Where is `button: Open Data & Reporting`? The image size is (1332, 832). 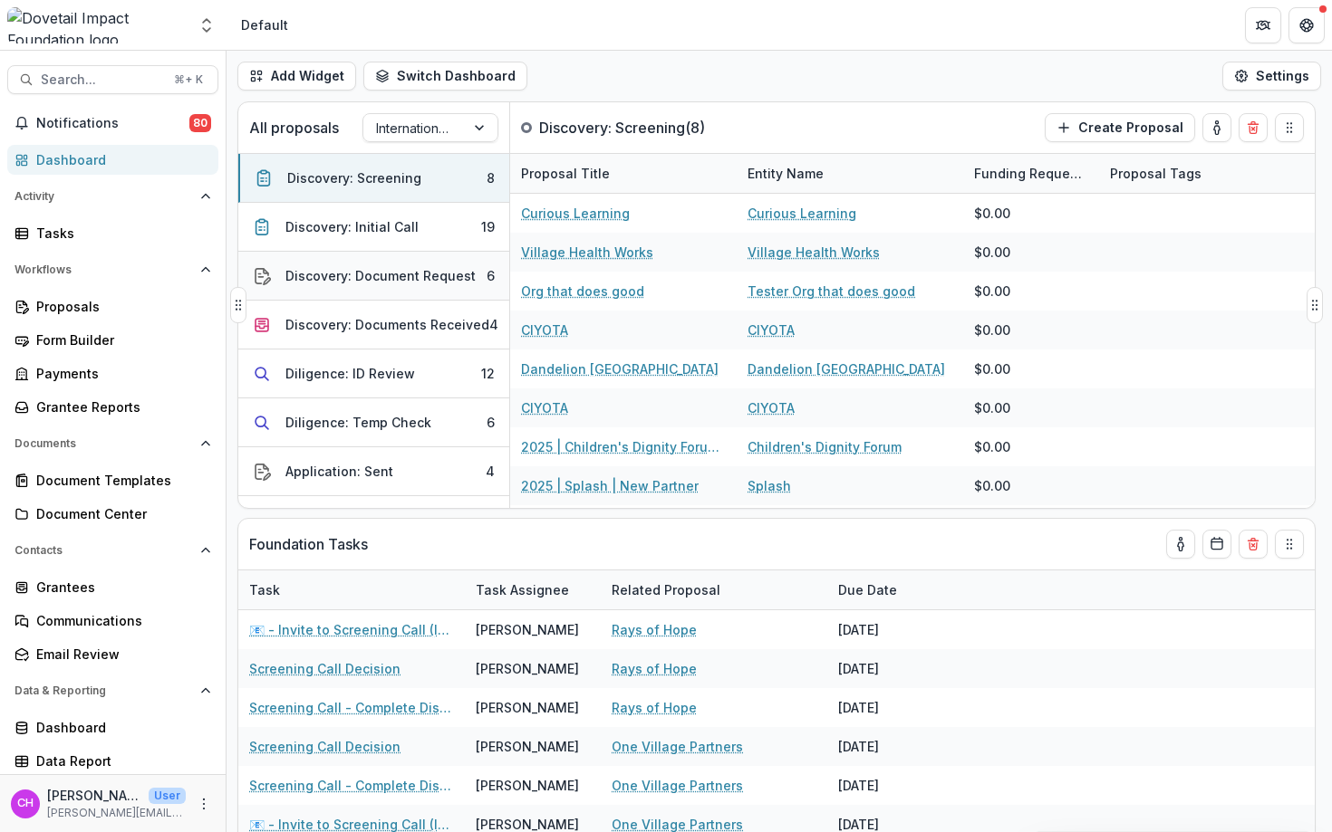
button: Open Data & Reporting is located at coordinates (112, 691).